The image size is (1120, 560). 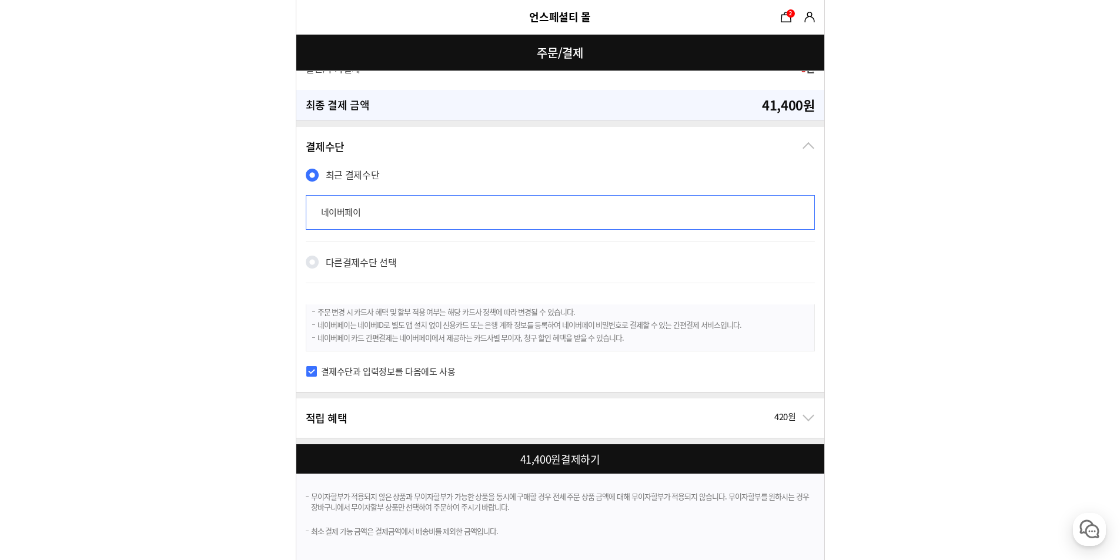 I want to click on a: 홈, so click(x=41, y=387).